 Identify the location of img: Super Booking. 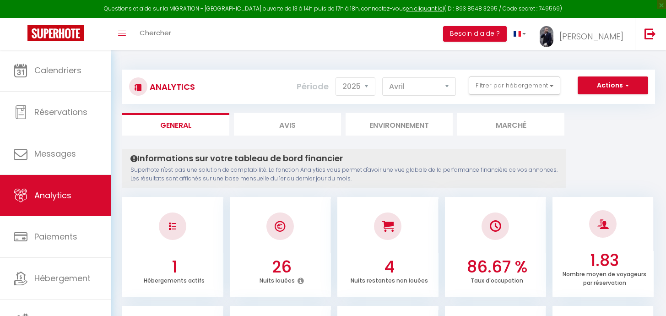
(55, 33).